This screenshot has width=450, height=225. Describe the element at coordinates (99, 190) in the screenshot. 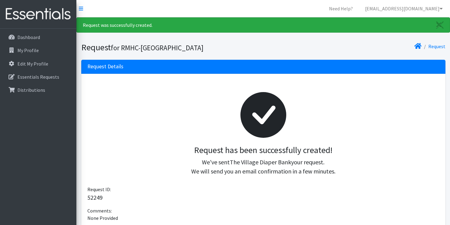

I see `span: Request ID:` at that location.